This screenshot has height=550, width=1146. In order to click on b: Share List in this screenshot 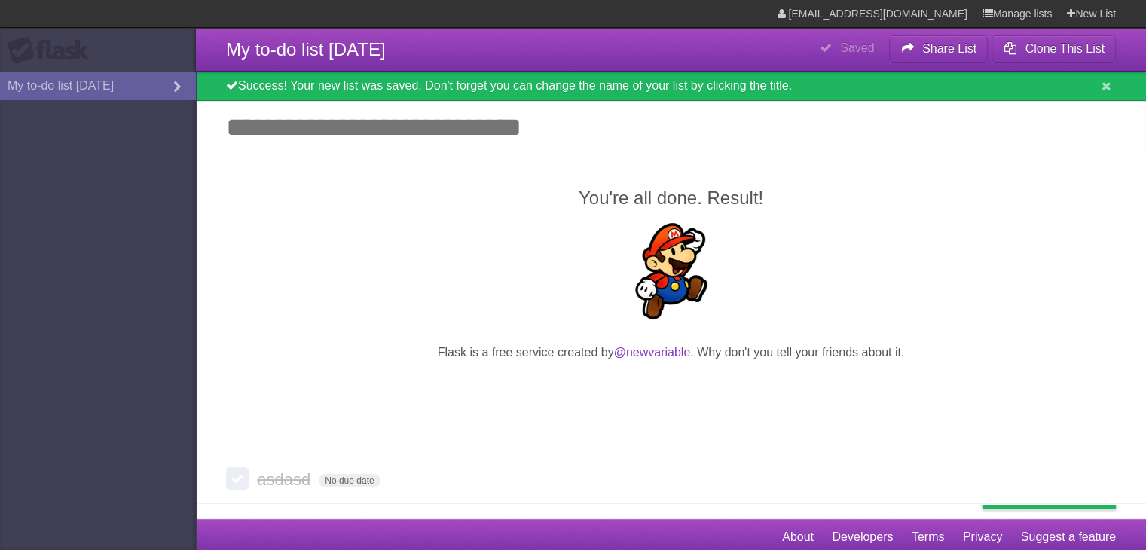, I will do `click(949, 48)`.